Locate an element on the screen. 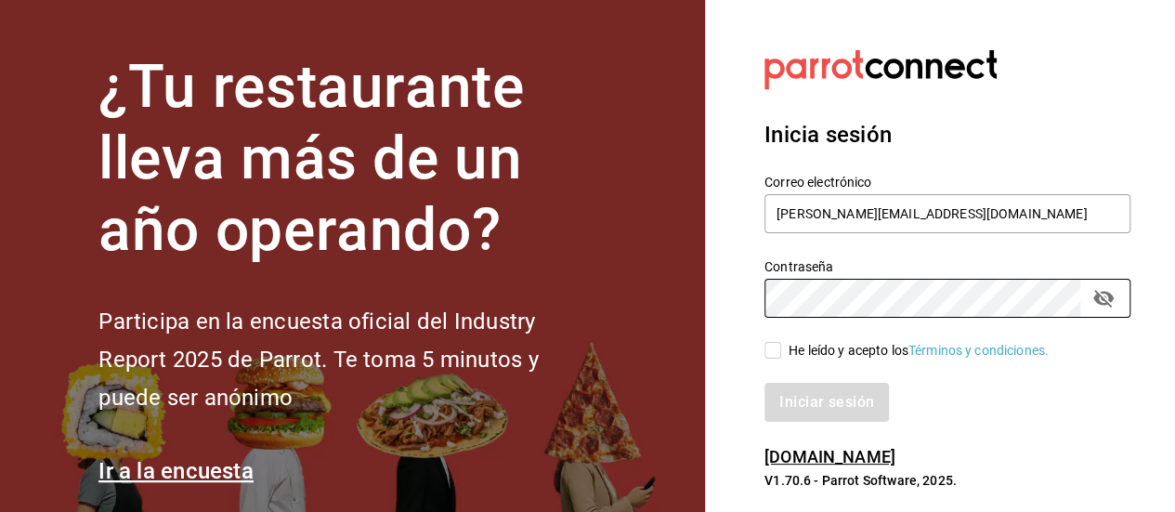 This screenshot has width=1175, height=512. a: Ir a la encuesta is located at coordinates (176, 471).